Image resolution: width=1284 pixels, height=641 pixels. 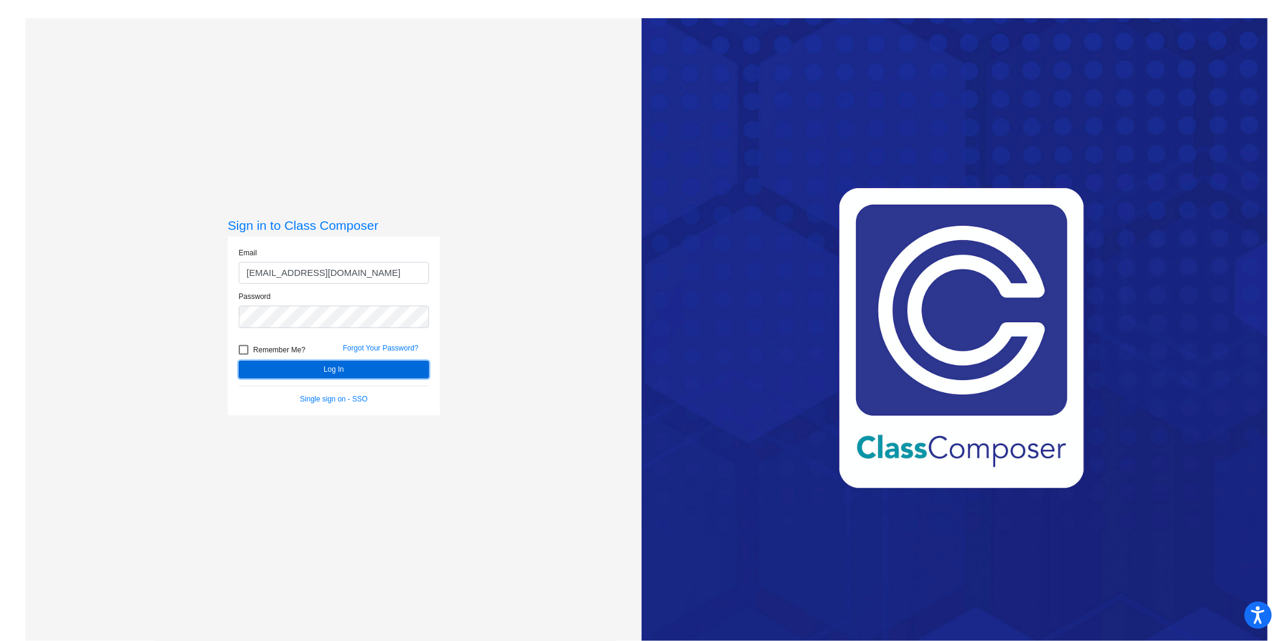 I want to click on label: Email, so click(x=248, y=253).